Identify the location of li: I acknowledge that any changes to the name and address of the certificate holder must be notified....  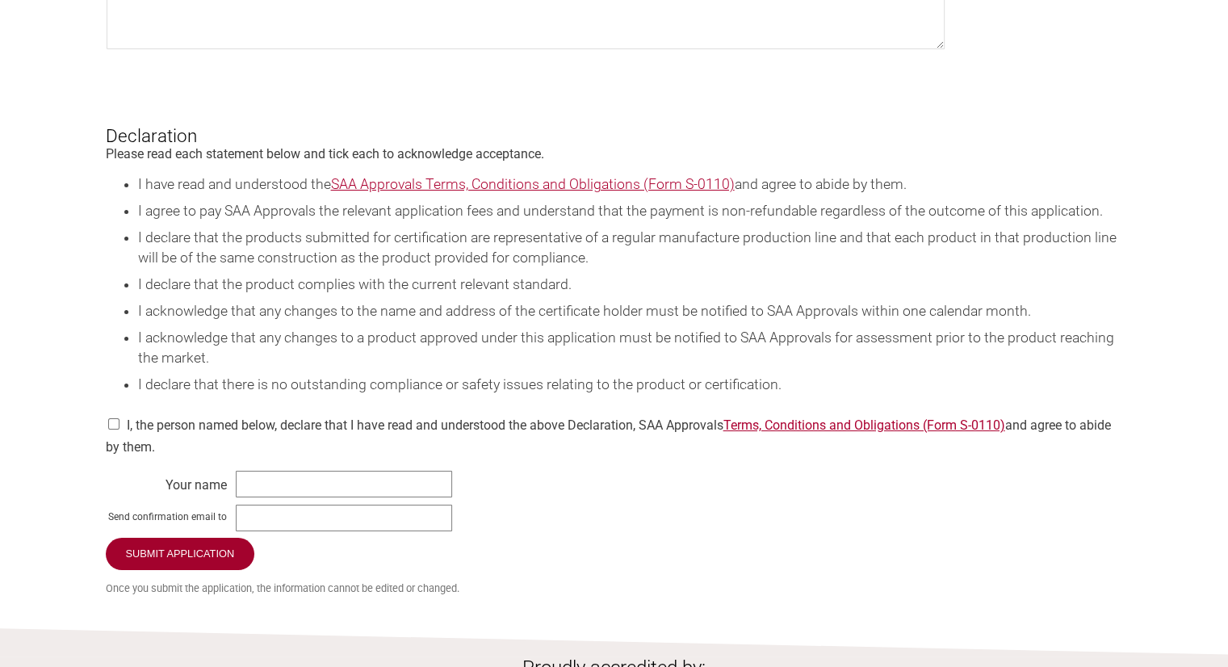
(631, 311).